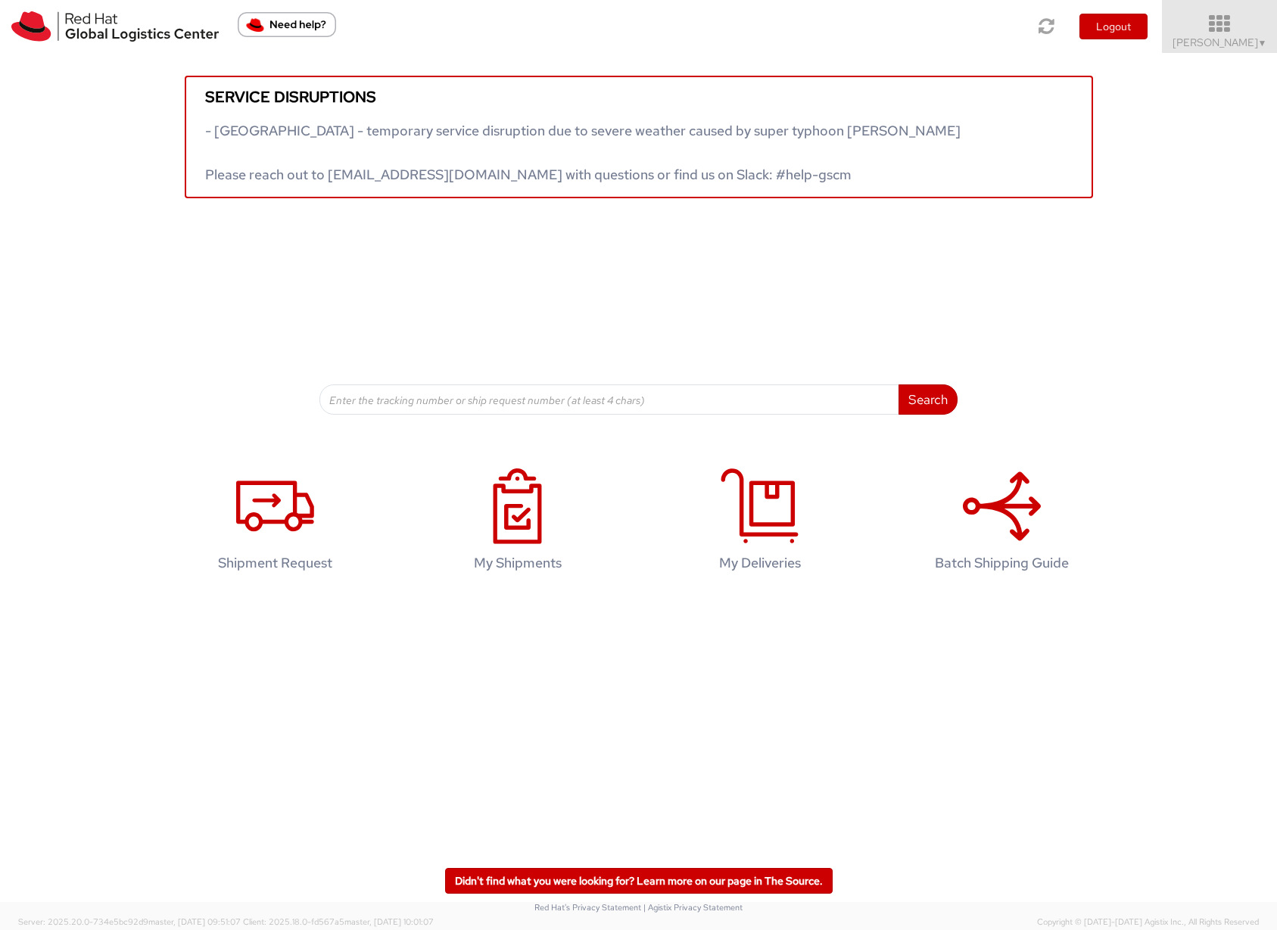  Describe the element at coordinates (639, 97) in the screenshot. I see `h5: Service disruptions` at that location.